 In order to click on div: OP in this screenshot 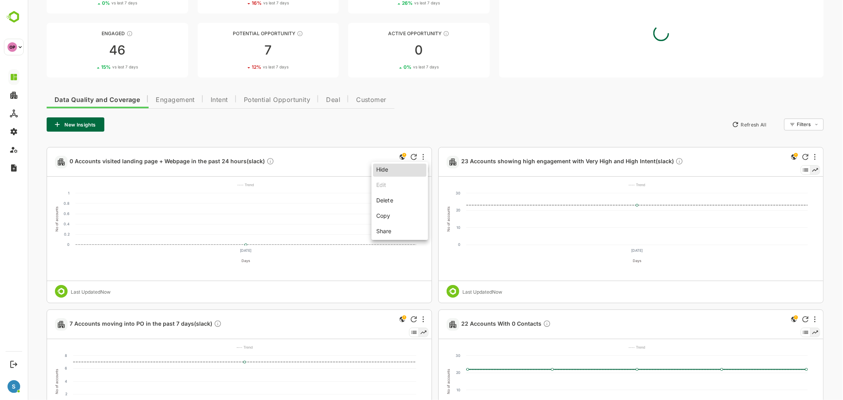, I will do `click(12, 47)`.